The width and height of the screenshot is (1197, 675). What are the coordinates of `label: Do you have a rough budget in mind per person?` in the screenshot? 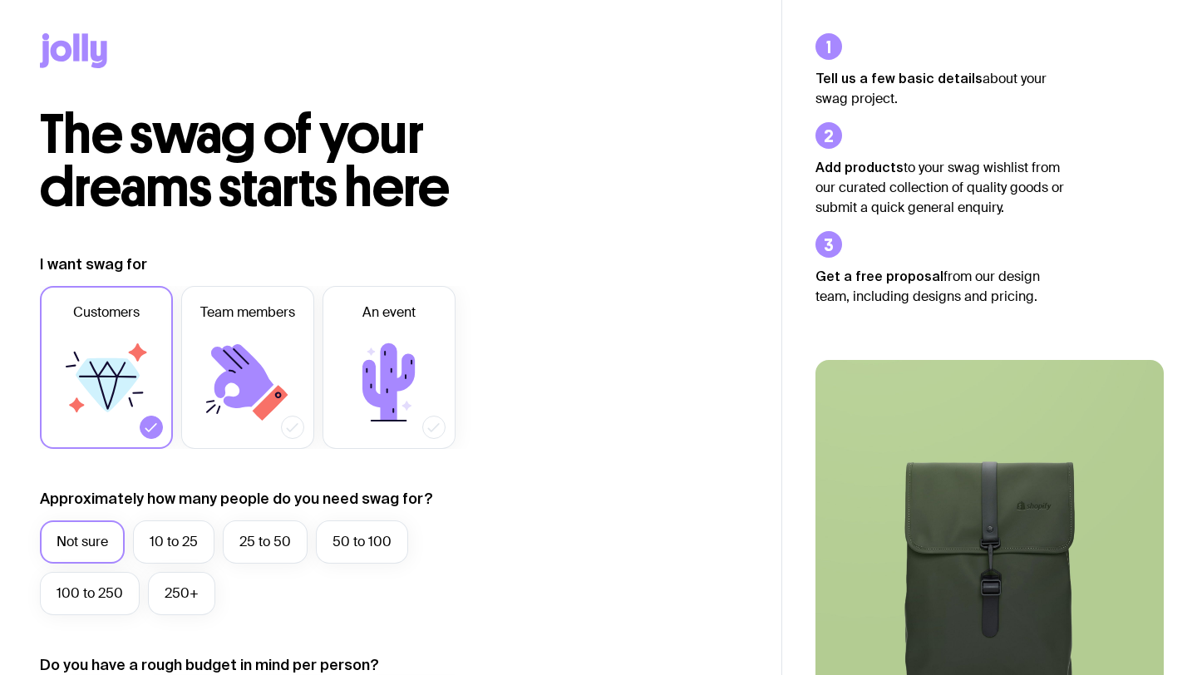 It's located at (209, 665).